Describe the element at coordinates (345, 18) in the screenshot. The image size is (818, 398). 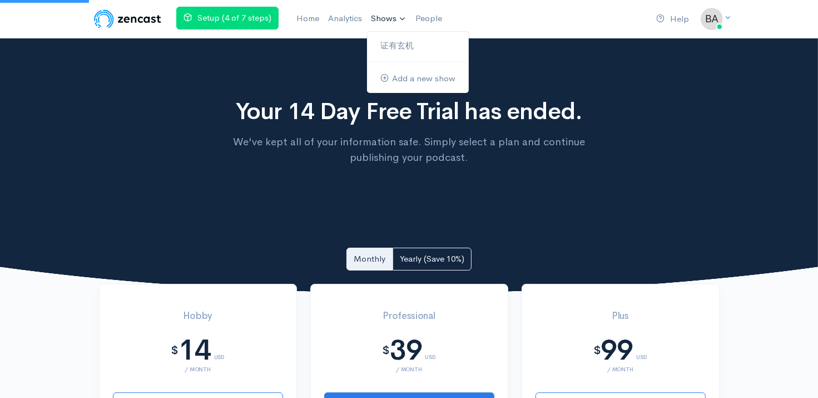
I see `a: Analytics` at that location.